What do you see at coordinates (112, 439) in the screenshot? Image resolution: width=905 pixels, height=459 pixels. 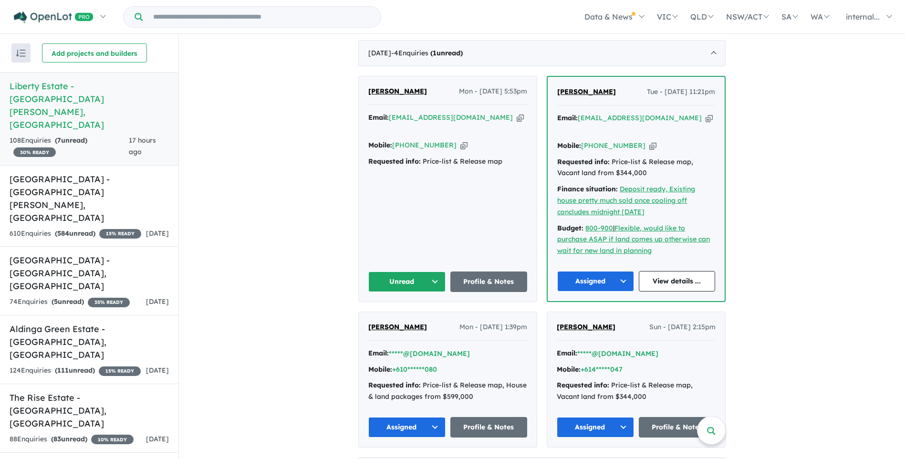 I see `span: 10 % READY` at bounding box center [112, 439].